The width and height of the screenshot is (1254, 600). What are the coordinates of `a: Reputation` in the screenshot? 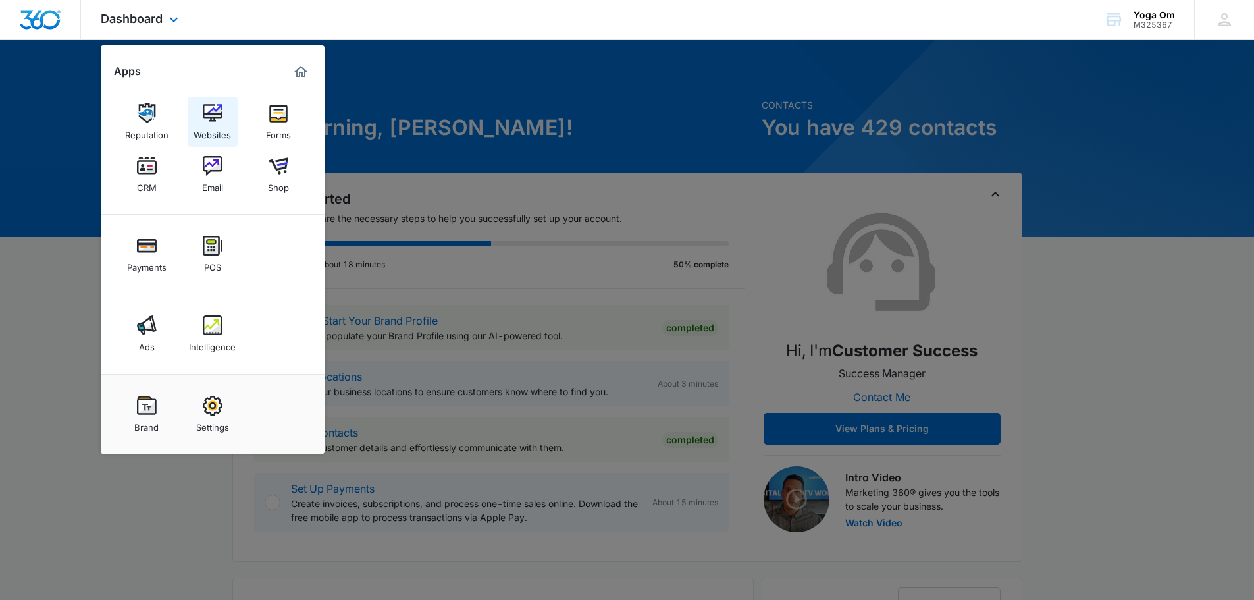 It's located at (147, 122).